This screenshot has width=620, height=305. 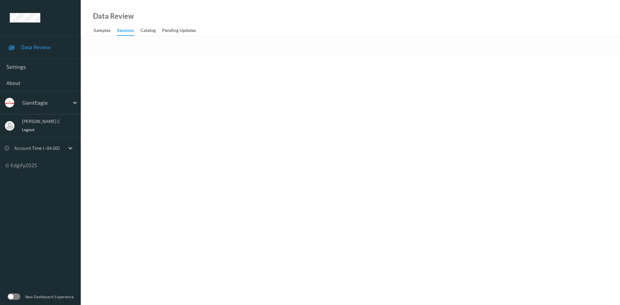 What do you see at coordinates (105, 31) in the screenshot?
I see `a: Samples` at bounding box center [105, 31].